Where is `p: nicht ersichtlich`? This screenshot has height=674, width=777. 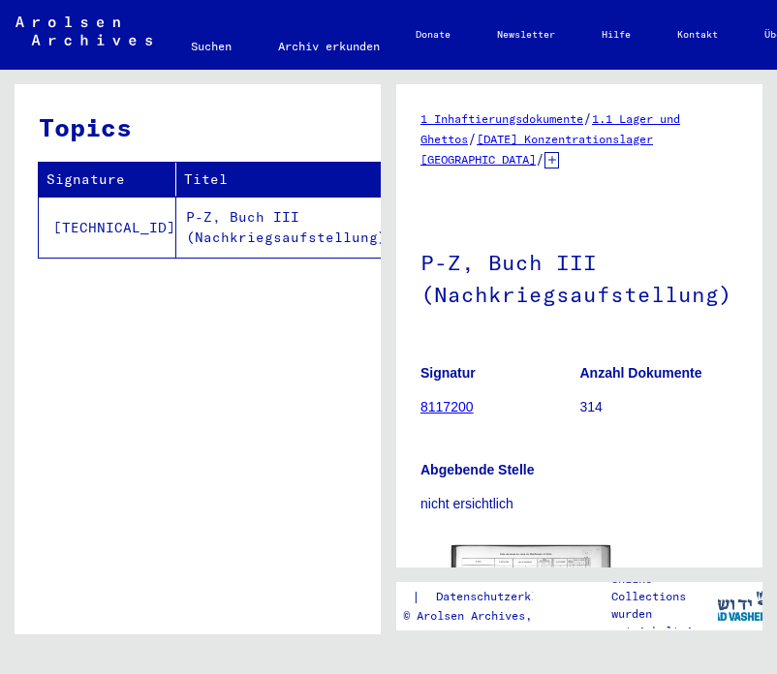 p: nicht ersichtlich is located at coordinates (579, 504).